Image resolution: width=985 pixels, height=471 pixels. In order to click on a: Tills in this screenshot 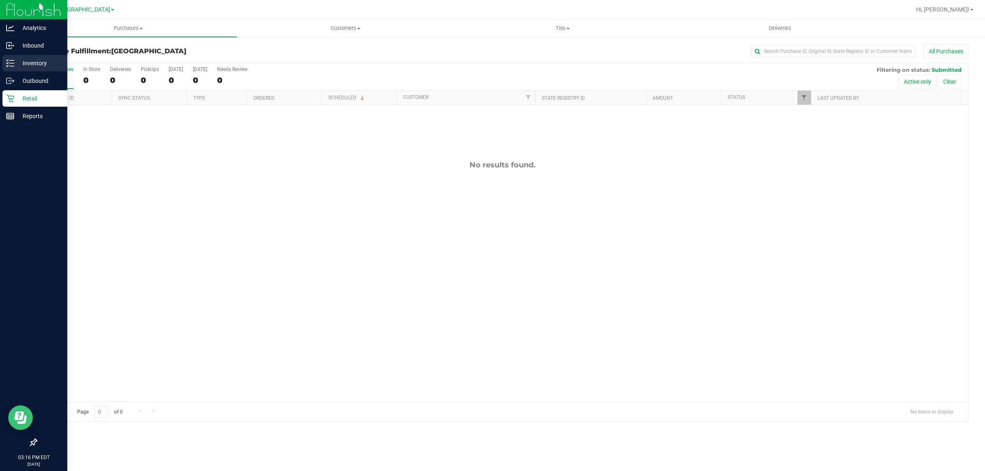, I will do `click(562, 28)`.